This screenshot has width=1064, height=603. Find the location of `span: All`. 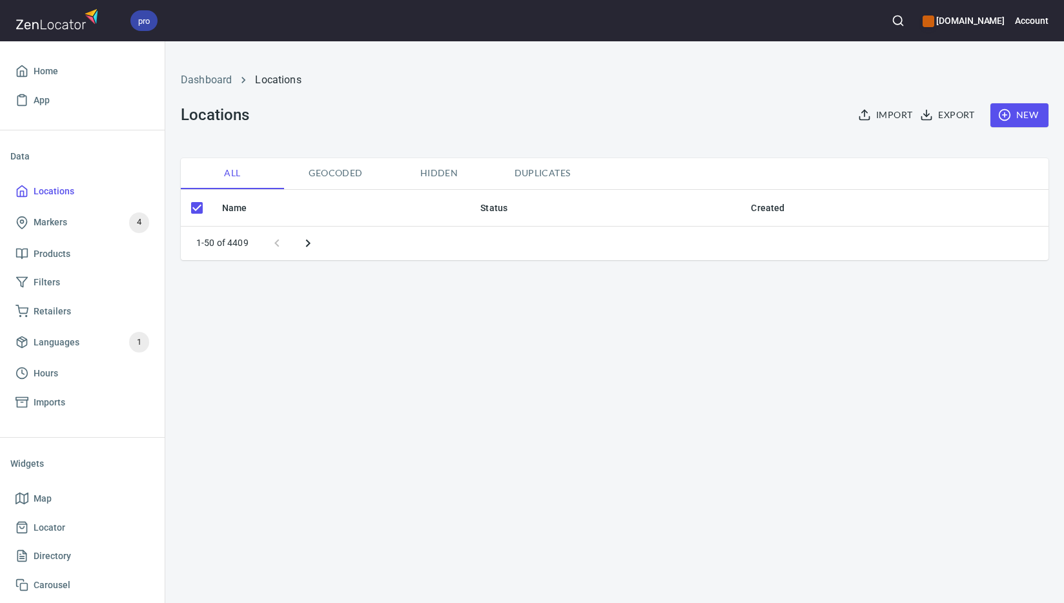

span: All is located at coordinates (232, 173).